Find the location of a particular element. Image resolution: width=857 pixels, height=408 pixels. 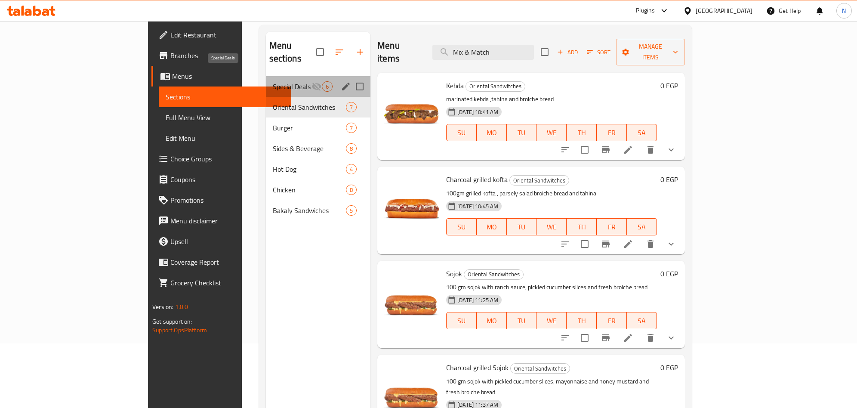

a: Coupons is located at coordinates (221, 179).